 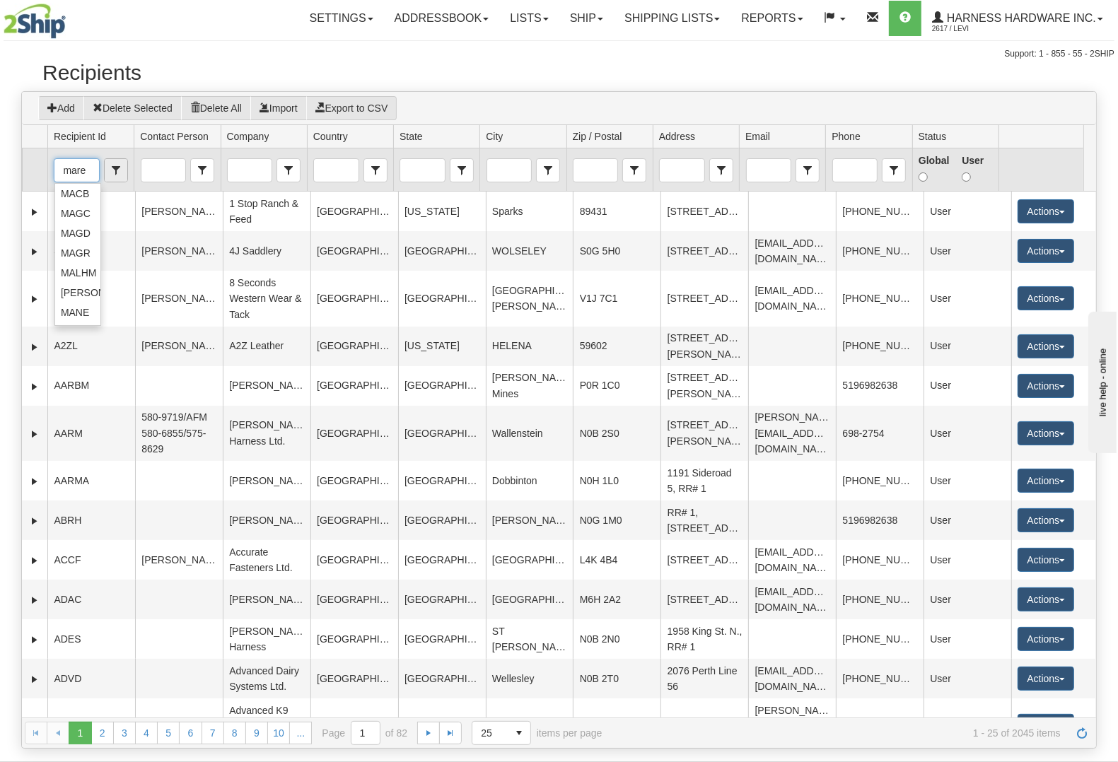 What do you see at coordinates (267, 211) in the screenshot?
I see `td: 1 Stop Ranch & Feed` at bounding box center [267, 211].